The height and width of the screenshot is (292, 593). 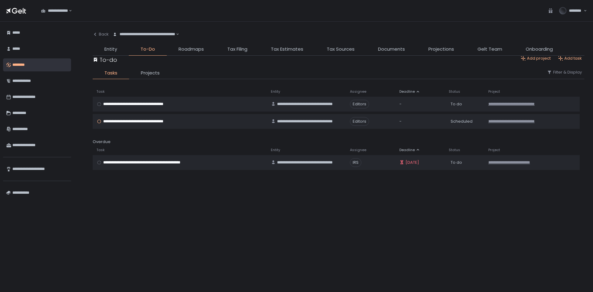 What do you see at coordinates (462, 121) in the screenshot?
I see `span: Scheduled` at bounding box center [462, 121].